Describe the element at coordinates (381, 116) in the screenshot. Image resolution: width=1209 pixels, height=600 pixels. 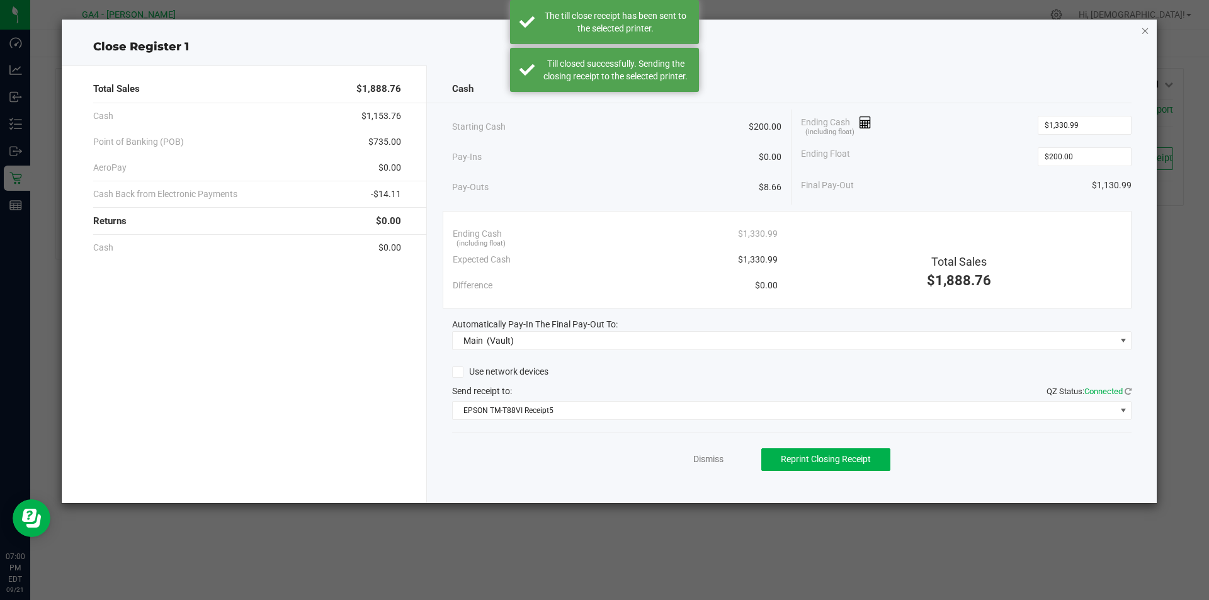
I see `span: $1,153.76` at that location.